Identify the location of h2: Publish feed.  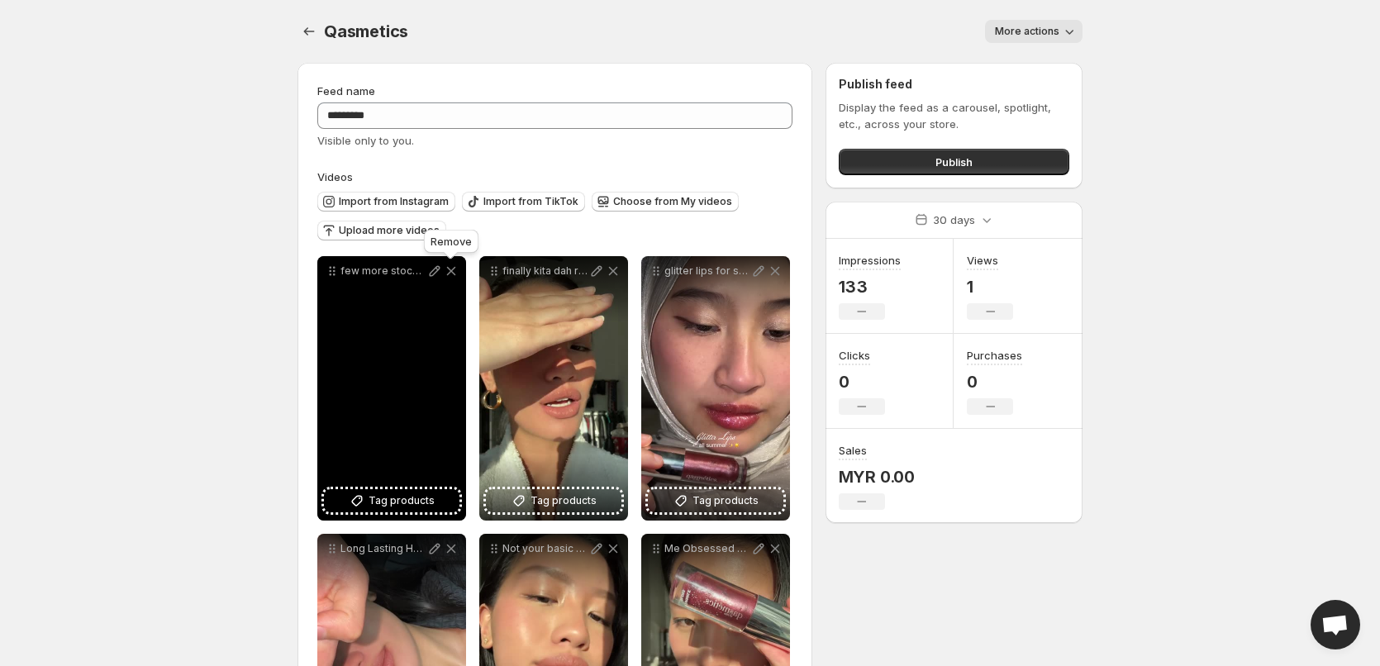
(954, 84).